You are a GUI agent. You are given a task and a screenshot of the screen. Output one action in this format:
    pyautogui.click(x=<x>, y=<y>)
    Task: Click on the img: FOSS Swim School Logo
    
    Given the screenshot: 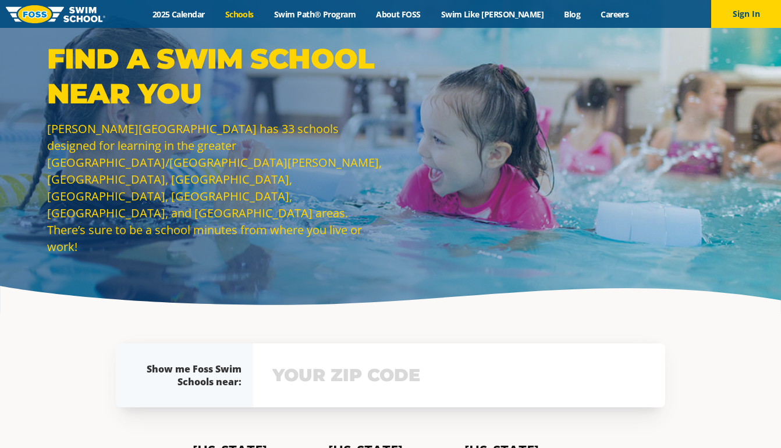 What is the action you would take?
    pyautogui.click(x=55, y=14)
    